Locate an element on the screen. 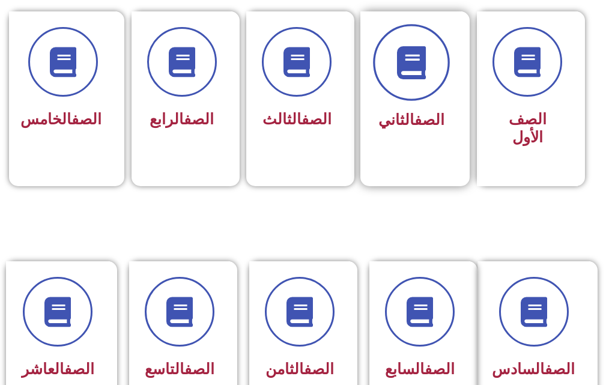  span: العاشر is located at coordinates (58, 369).